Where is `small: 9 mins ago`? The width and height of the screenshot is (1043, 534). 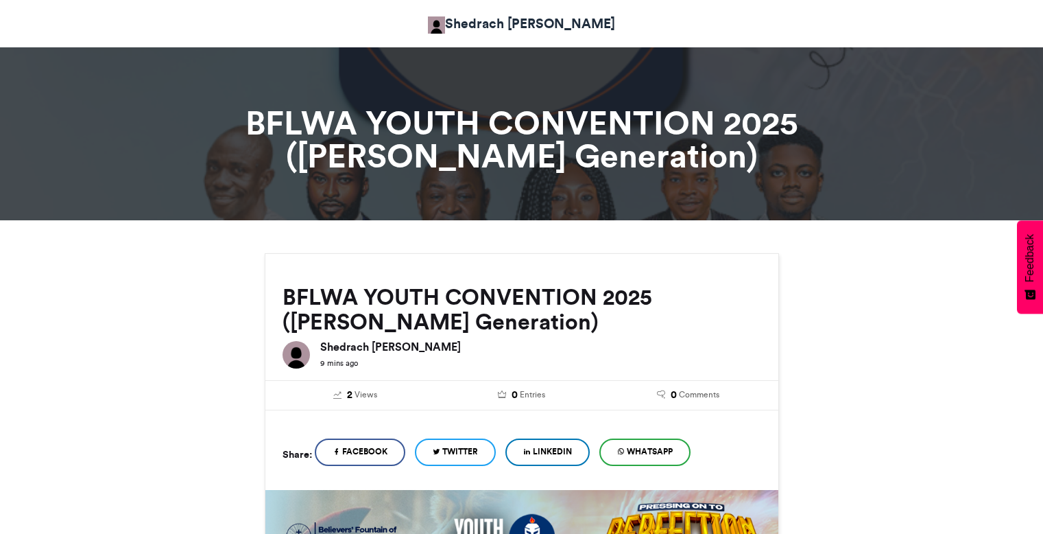 small: 9 mins ago is located at coordinates (339, 363).